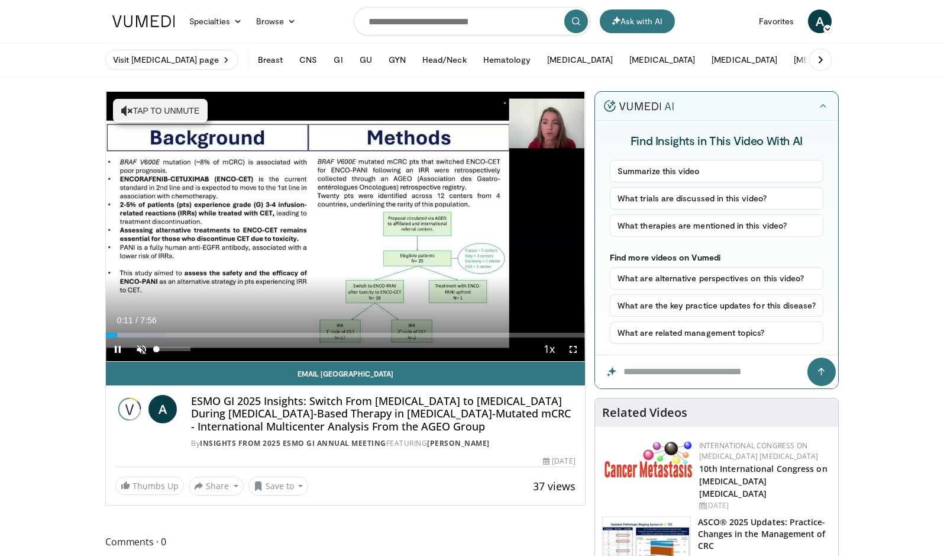  What do you see at coordinates (270, 60) in the screenshot?
I see `button: Breast` at bounding box center [270, 60].